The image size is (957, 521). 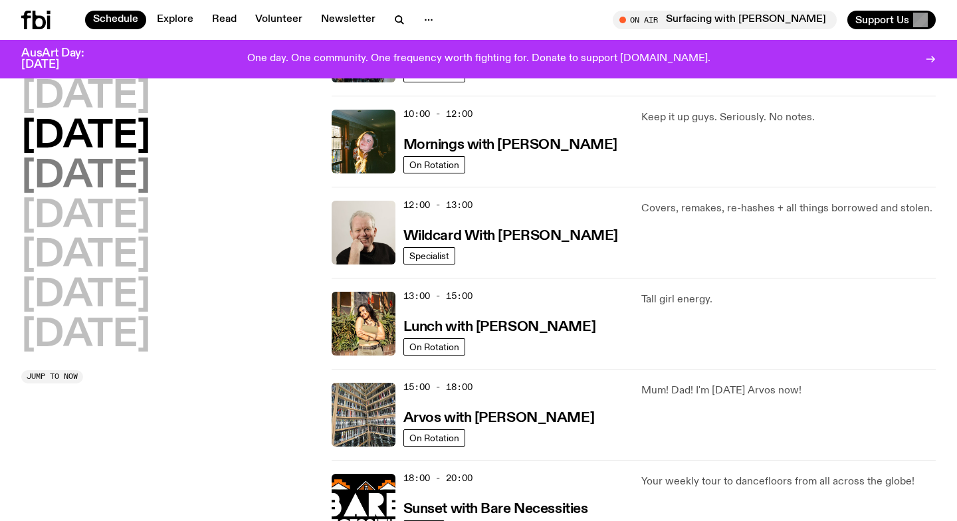 What do you see at coordinates (438, 478) in the screenshot?
I see `span: 18:00 - 20:00` at bounding box center [438, 478].